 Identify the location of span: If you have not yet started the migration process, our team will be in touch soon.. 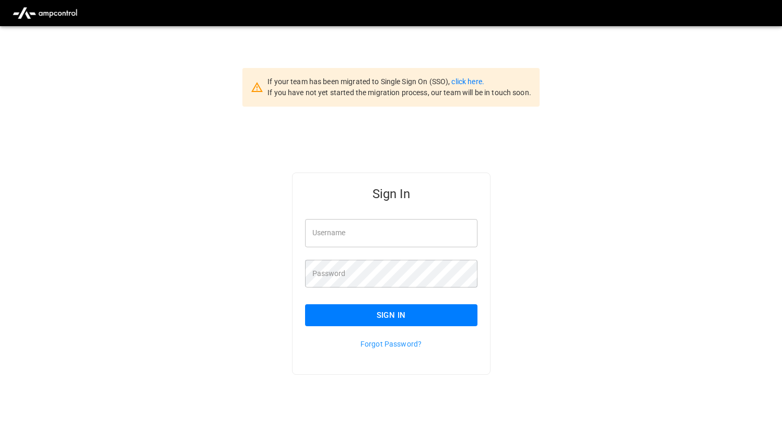
(399, 92).